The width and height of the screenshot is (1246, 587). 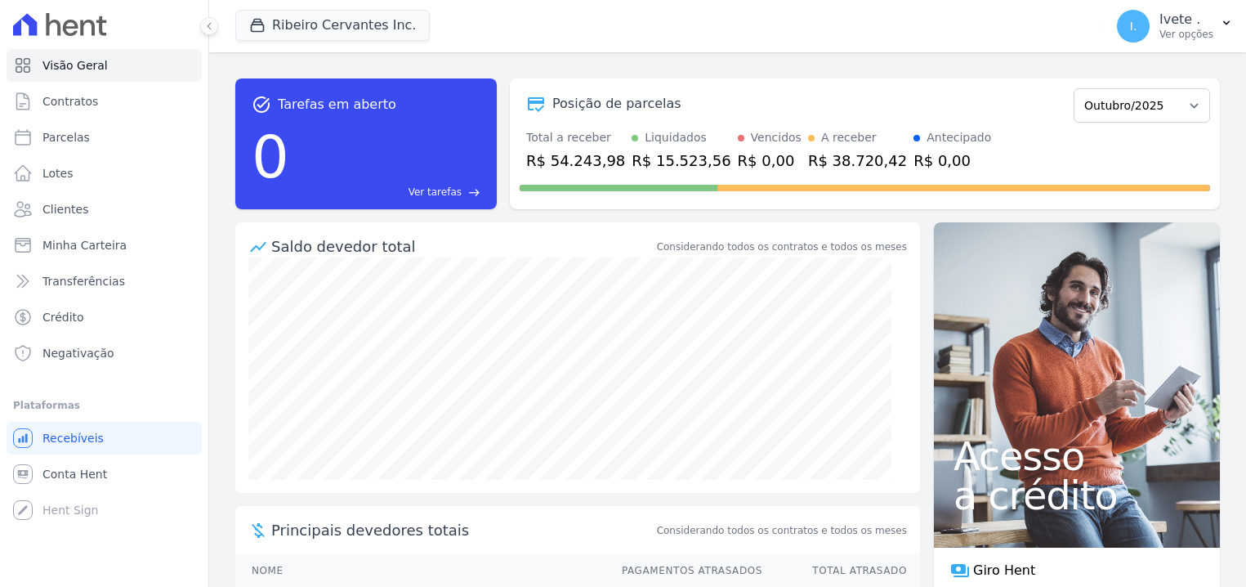 What do you see at coordinates (104, 353) in the screenshot?
I see `a: Negativação` at bounding box center [104, 353].